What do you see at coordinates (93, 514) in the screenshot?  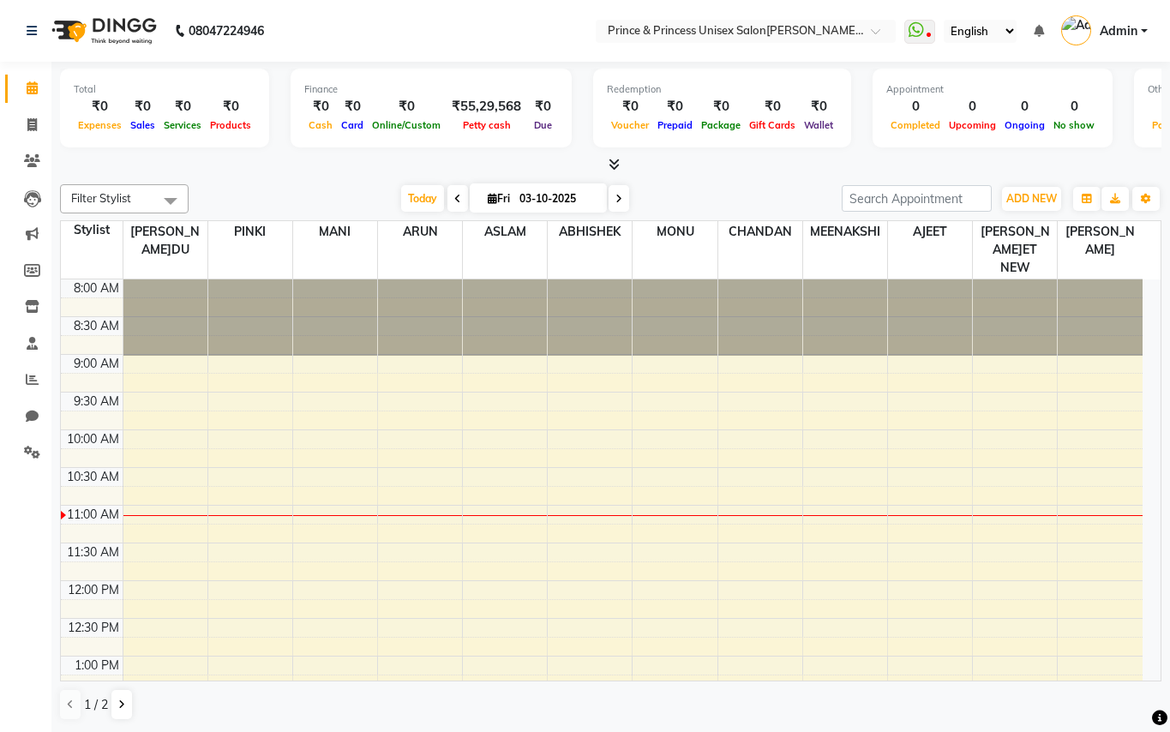 I see `div: 11:00 AM` at bounding box center [93, 514].